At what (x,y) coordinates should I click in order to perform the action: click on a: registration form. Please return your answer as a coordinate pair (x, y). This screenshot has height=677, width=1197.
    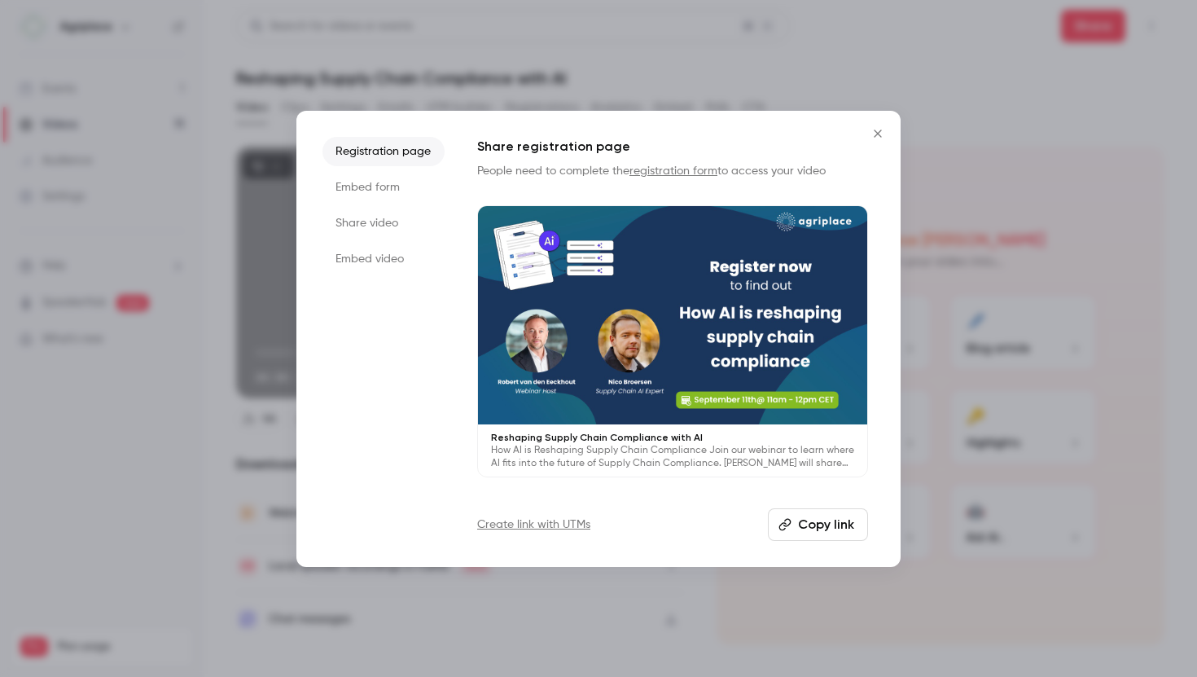
    Looking at the image, I should click on (674, 171).